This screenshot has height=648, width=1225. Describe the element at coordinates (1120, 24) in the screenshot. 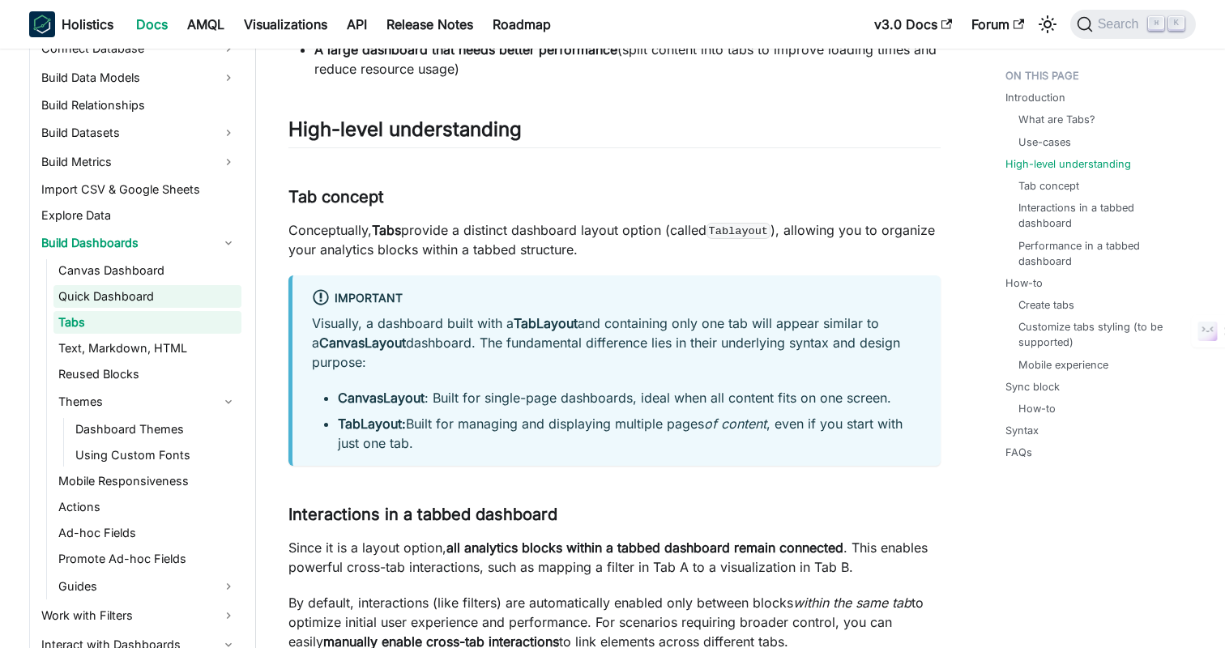

I see `span: Search` at that location.